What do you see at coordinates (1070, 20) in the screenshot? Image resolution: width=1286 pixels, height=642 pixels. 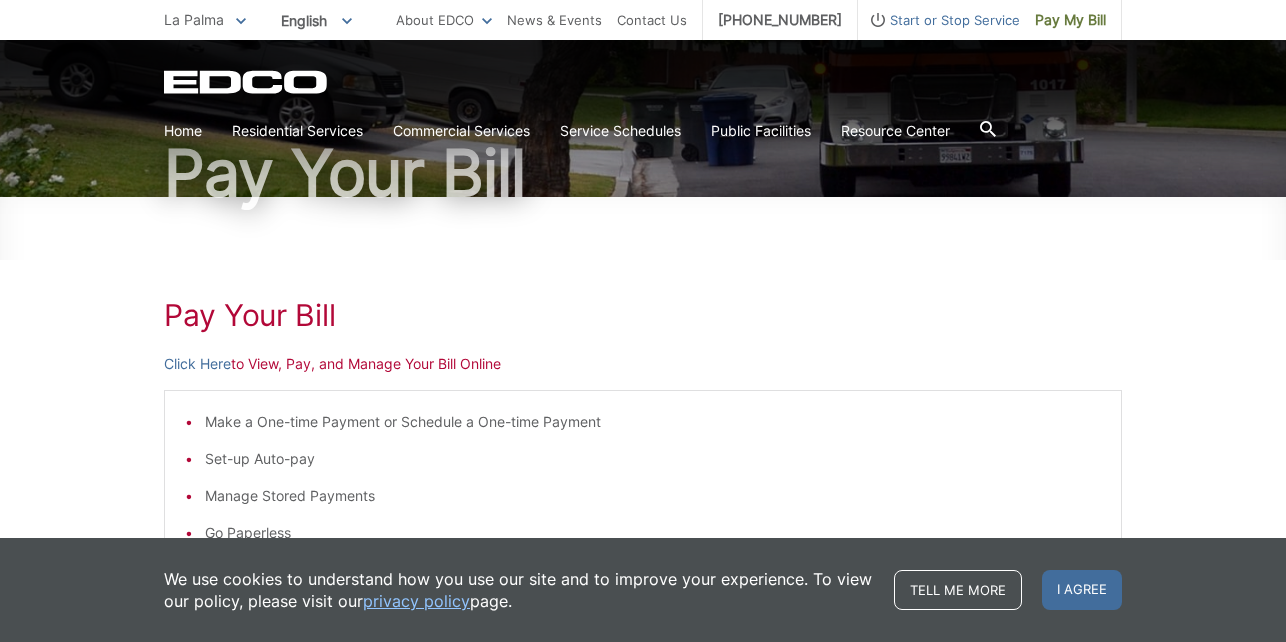 I see `span: Pay My Bill` at bounding box center [1070, 20].